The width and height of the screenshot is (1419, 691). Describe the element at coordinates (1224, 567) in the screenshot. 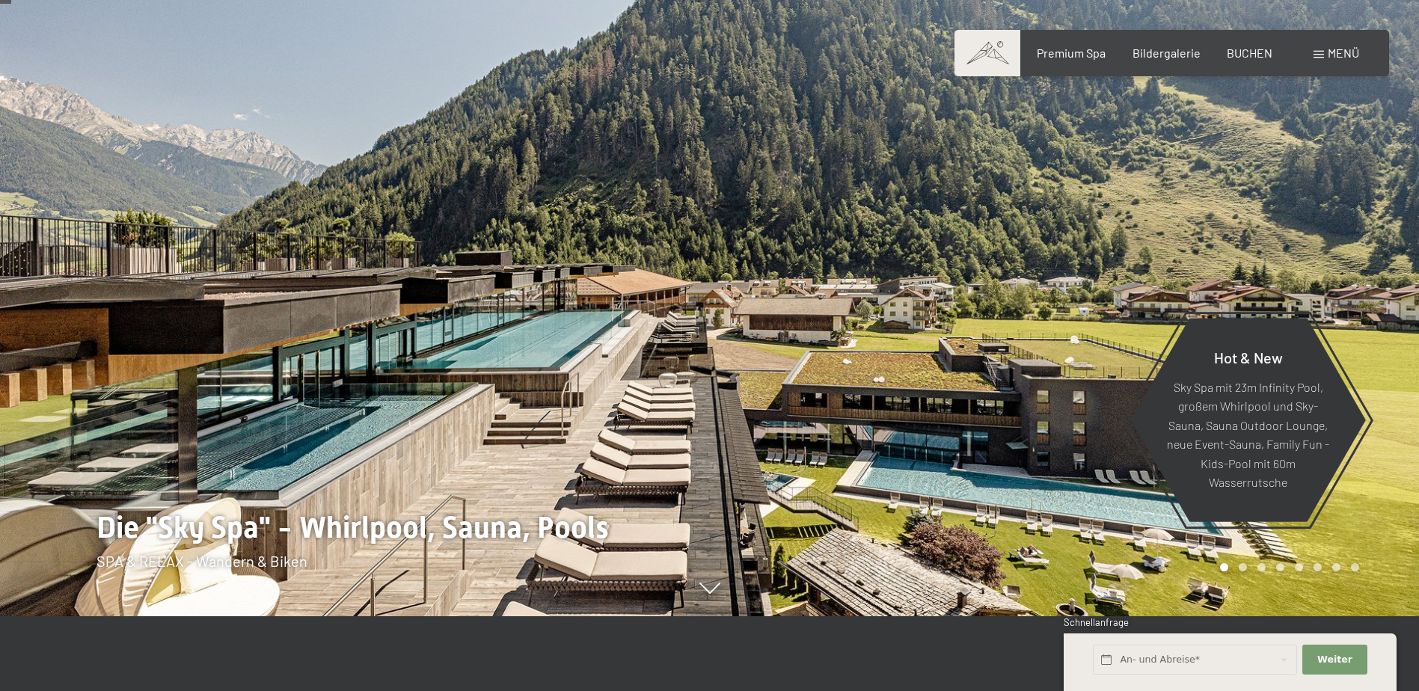

I see `div: Carousel Page 1 (Current Slide)` at that location.